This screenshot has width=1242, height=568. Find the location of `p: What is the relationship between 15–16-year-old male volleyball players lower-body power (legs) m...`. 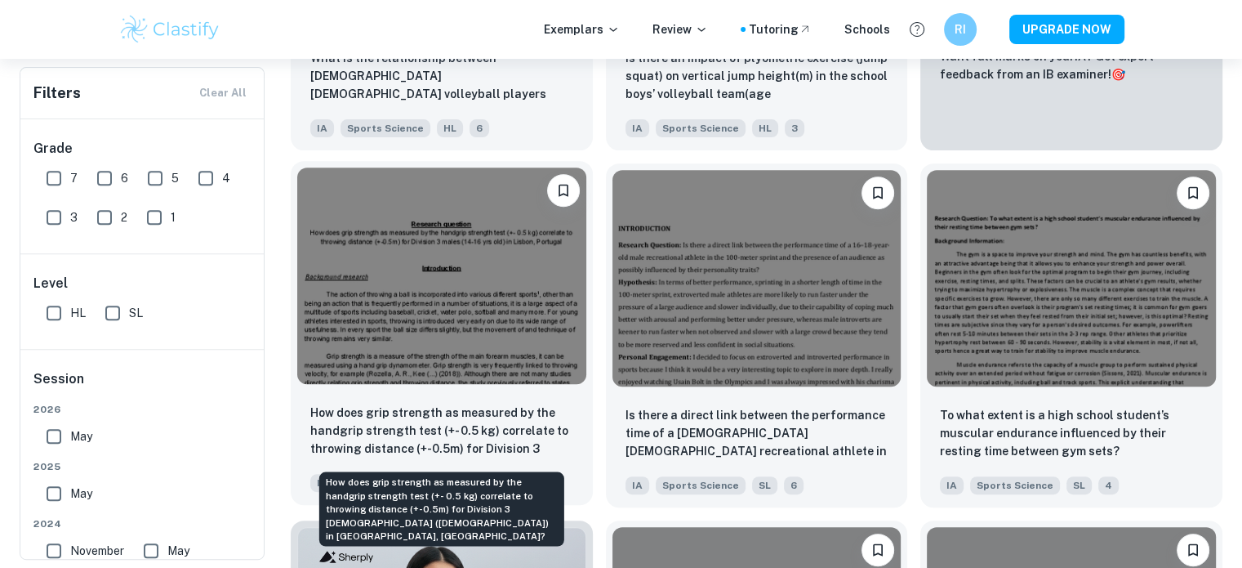

p: What is the relationship between 15–16-year-old male volleyball players lower-body power (legs) m... is located at coordinates (442, 77).